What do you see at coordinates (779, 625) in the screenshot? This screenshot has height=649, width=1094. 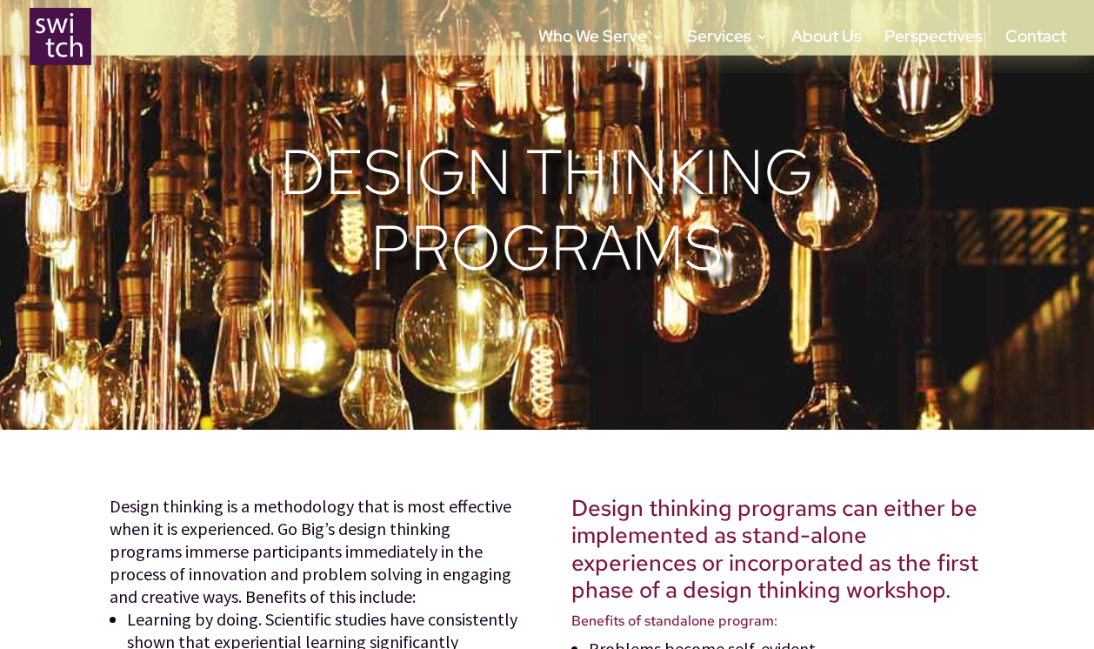 I see `h4: Benefits of standalone program:` at bounding box center [779, 625].